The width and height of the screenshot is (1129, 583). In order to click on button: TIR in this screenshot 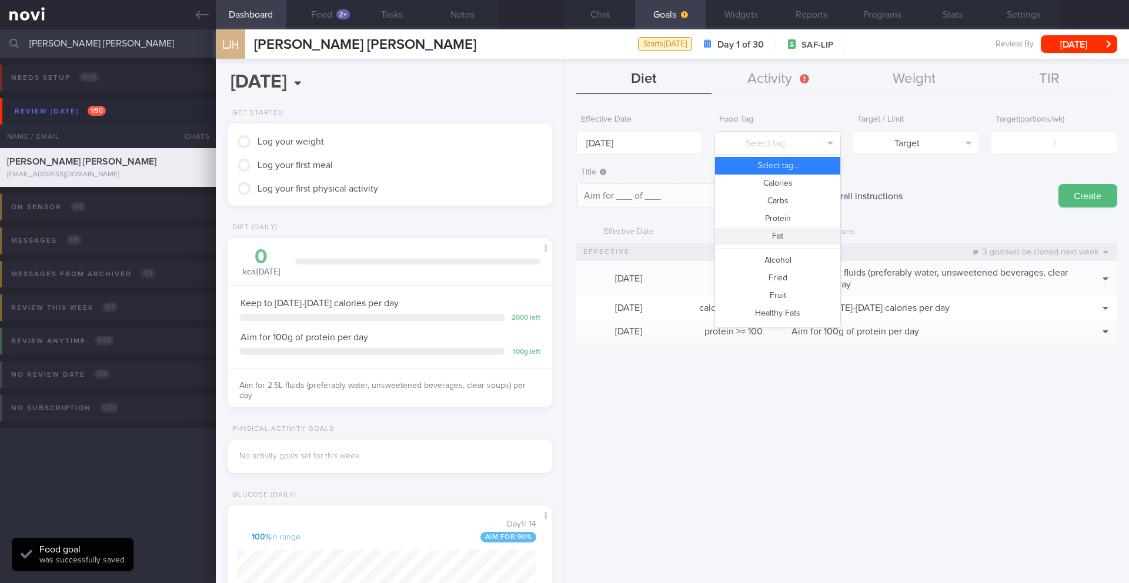, I will do `click(1049, 79)`.